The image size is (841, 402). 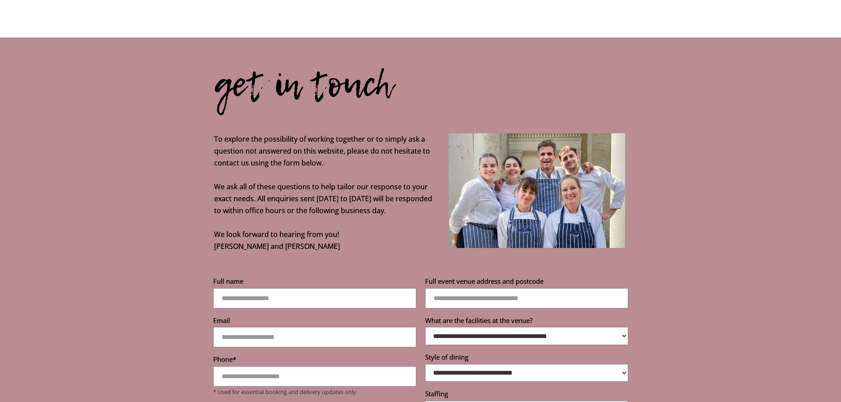 What do you see at coordinates (527, 359) in the screenshot?
I see `label: Style of dining` at bounding box center [527, 359].